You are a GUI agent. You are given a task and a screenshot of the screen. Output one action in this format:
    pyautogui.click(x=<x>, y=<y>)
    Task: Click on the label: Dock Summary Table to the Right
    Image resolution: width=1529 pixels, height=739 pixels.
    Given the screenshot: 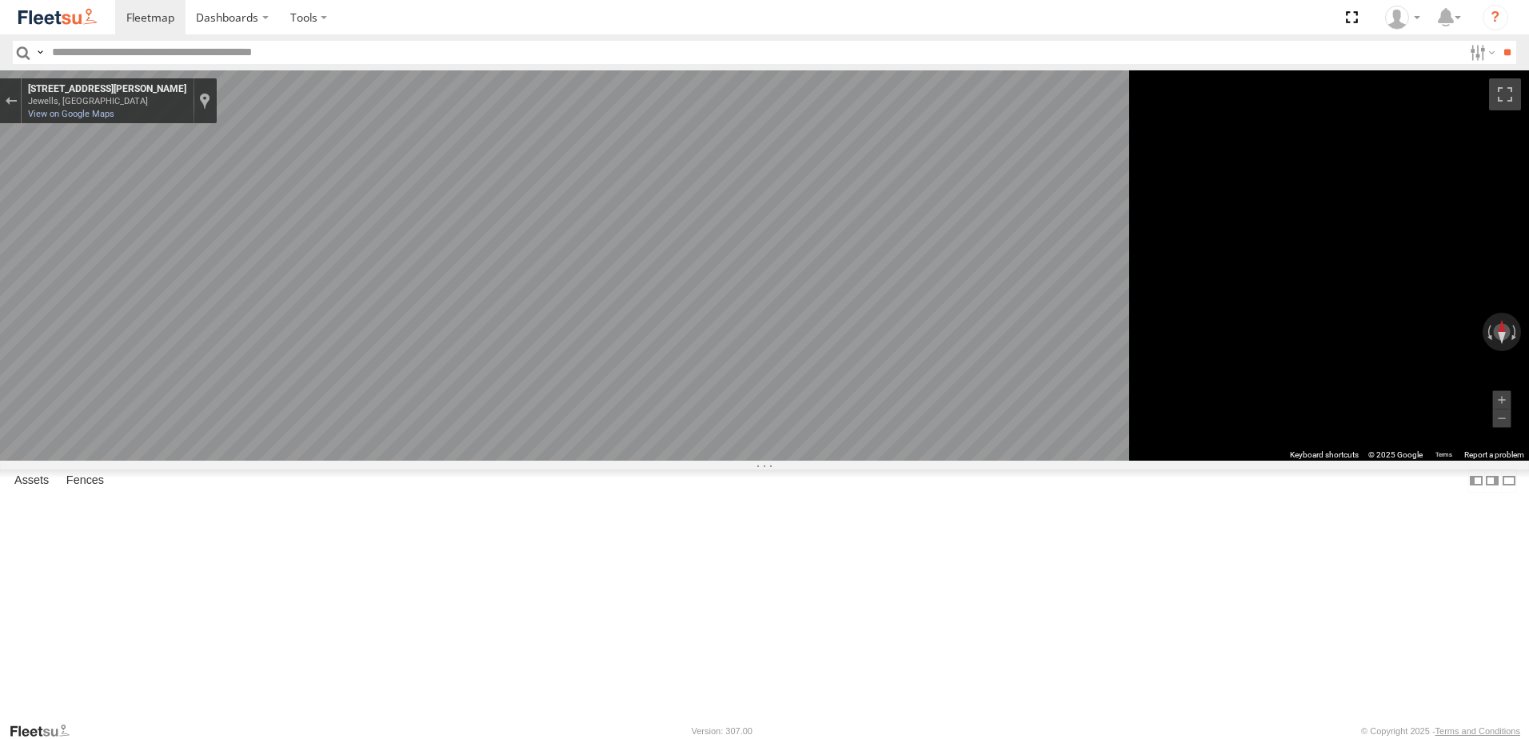 What is the action you would take?
    pyautogui.click(x=1493, y=481)
    